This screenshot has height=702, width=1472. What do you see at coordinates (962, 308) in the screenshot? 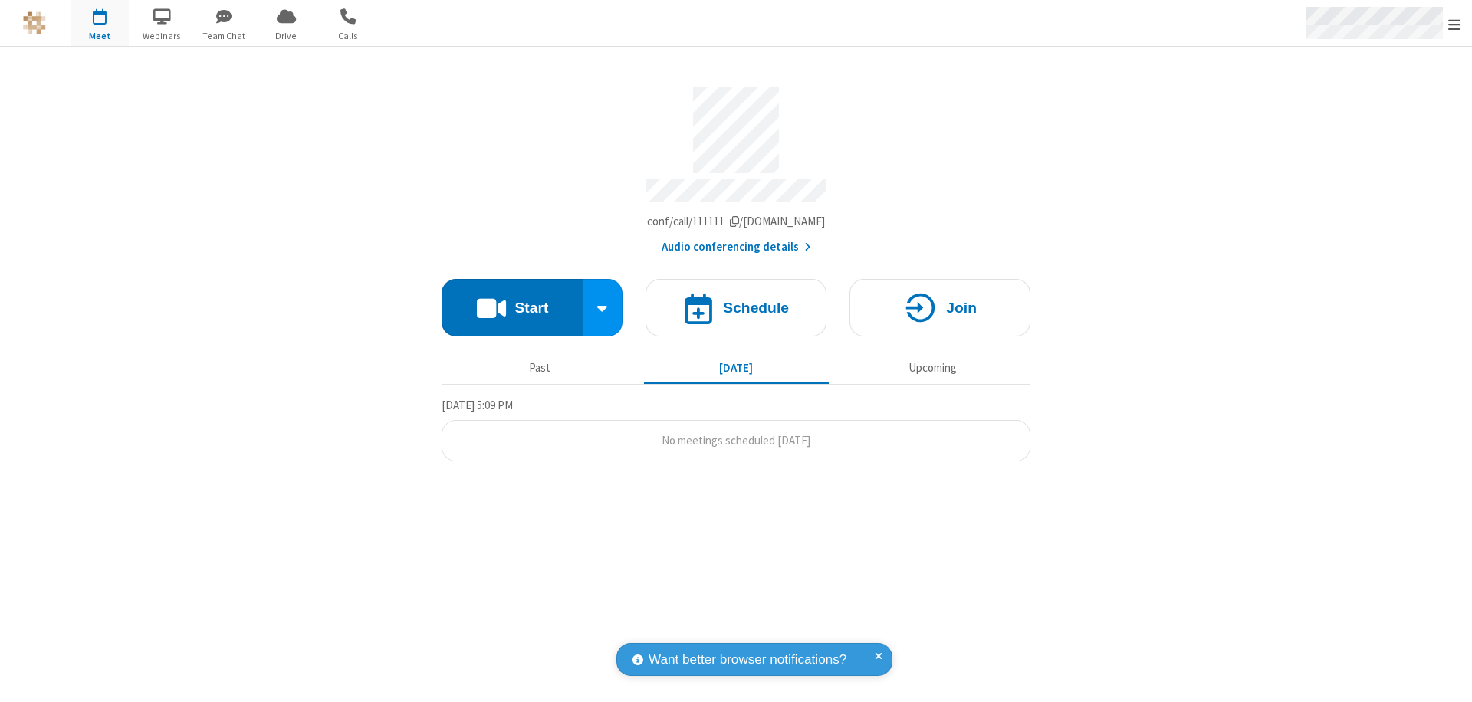
I see `h4: Join` at bounding box center [962, 308].